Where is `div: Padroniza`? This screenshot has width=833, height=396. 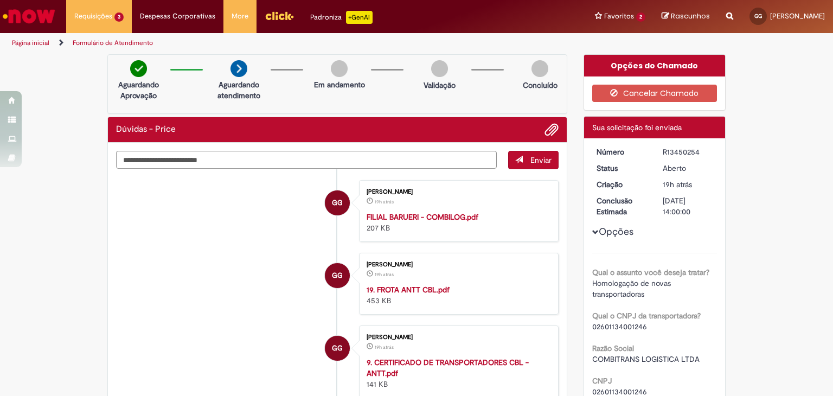
div: Padroniza is located at coordinates (341, 17).